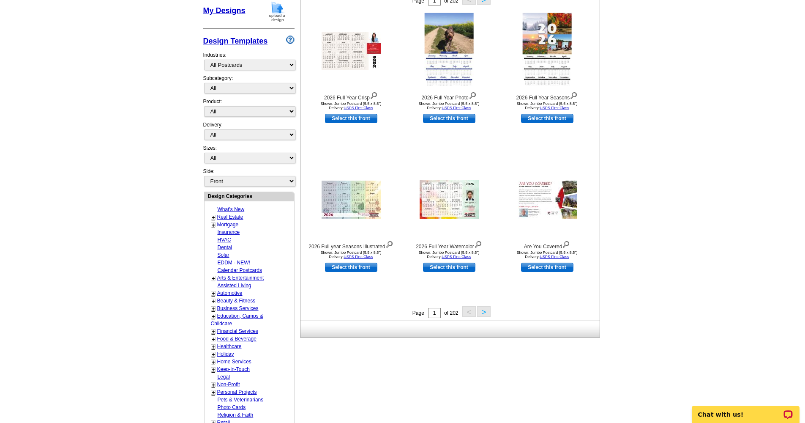 The image size is (805, 423). Describe the element at coordinates (229, 232) in the screenshot. I see `a: Insurance` at that location.